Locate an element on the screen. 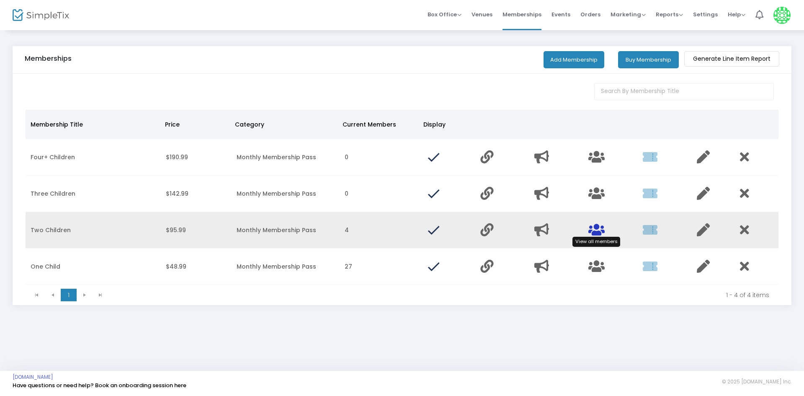 The image size is (804, 396). span: Page 1 is located at coordinates (69, 295).